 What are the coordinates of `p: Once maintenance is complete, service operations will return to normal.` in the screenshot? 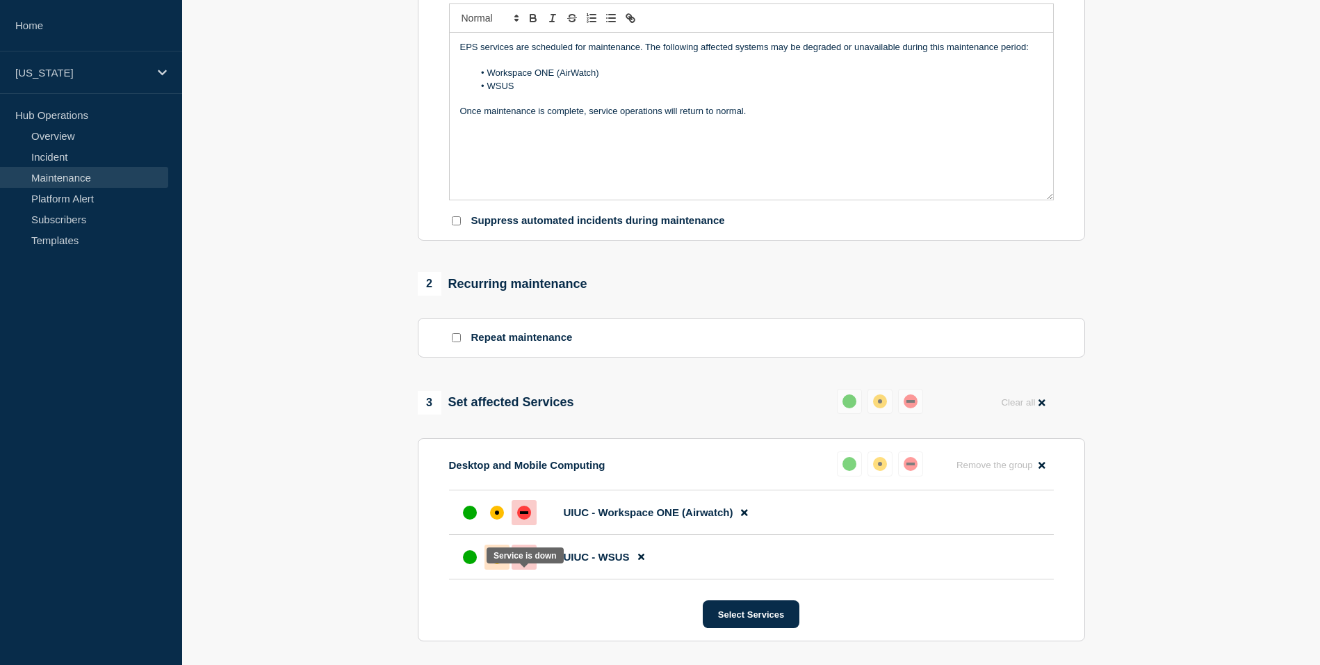 It's located at (752, 111).